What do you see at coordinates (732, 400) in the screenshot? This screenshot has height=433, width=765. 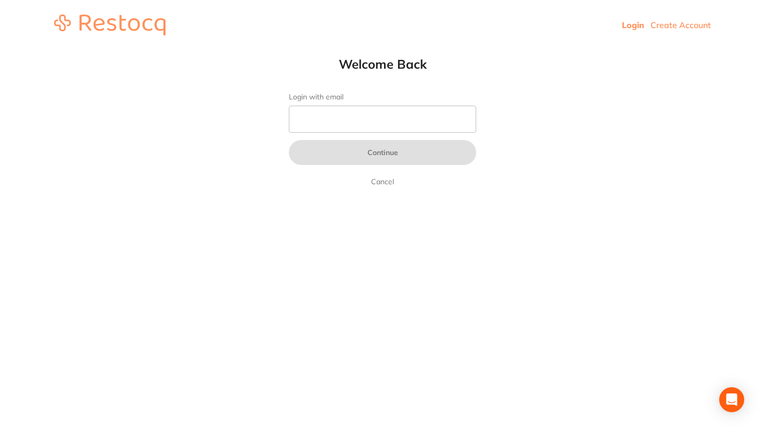 I see `div: Open Intercom Messenger` at bounding box center [732, 400].